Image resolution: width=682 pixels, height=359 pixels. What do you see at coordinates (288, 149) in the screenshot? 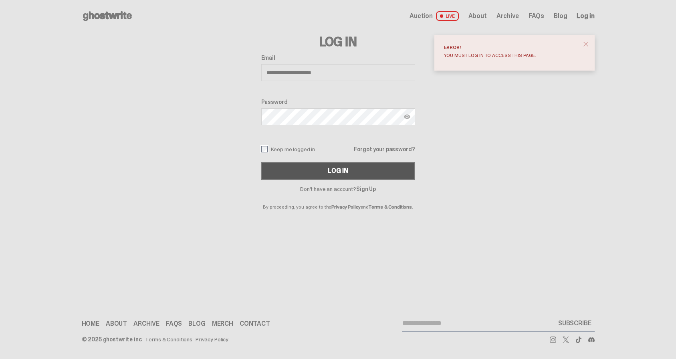
I see `label: Keep me logged in` at bounding box center [288, 149].